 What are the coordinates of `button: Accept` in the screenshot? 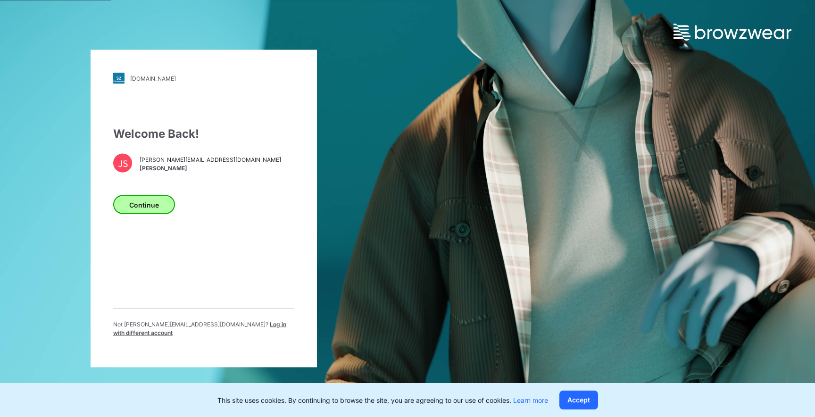 It's located at (579, 400).